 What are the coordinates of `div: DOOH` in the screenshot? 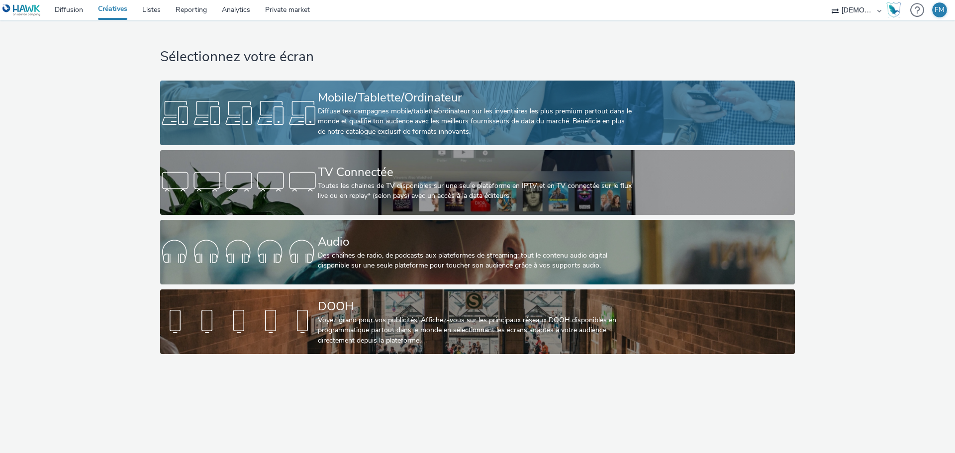 It's located at (476, 307).